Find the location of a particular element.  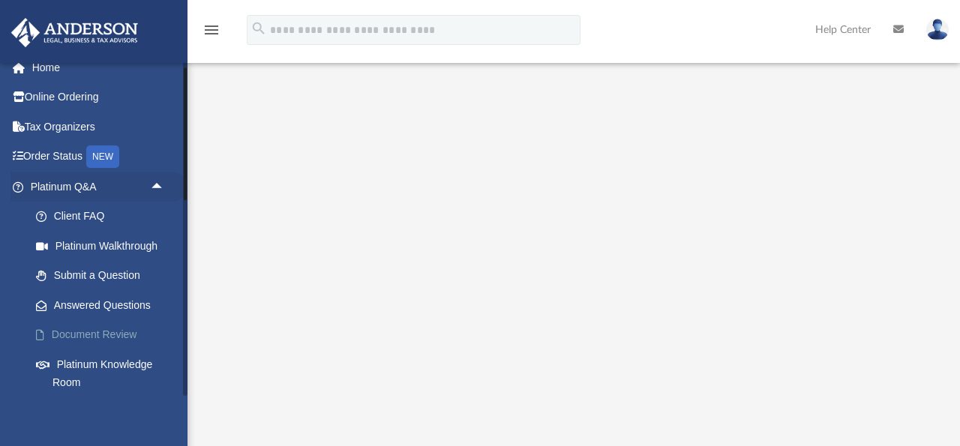

span: arrow_drop_up is located at coordinates (165, 187).